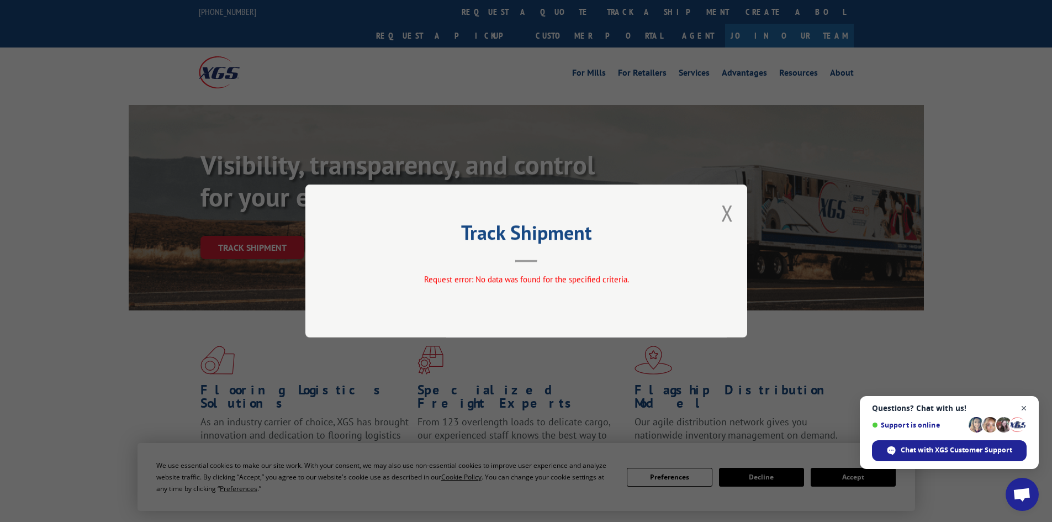 This screenshot has width=1052, height=522. Describe the element at coordinates (1022, 494) in the screenshot. I see `a: Open chat` at that location.